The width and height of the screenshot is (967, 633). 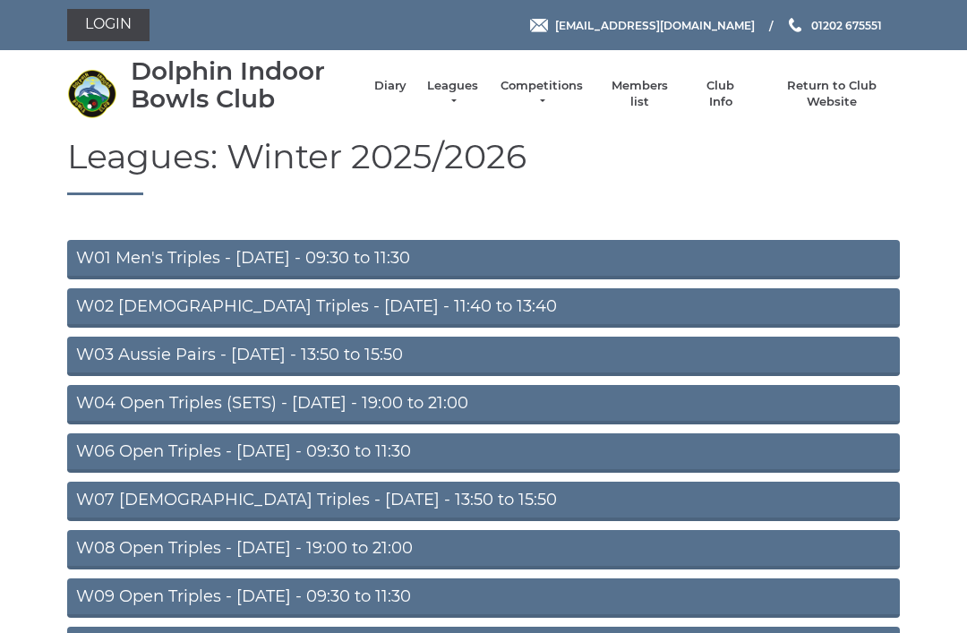 I want to click on a: Competitions, so click(x=542, y=94).